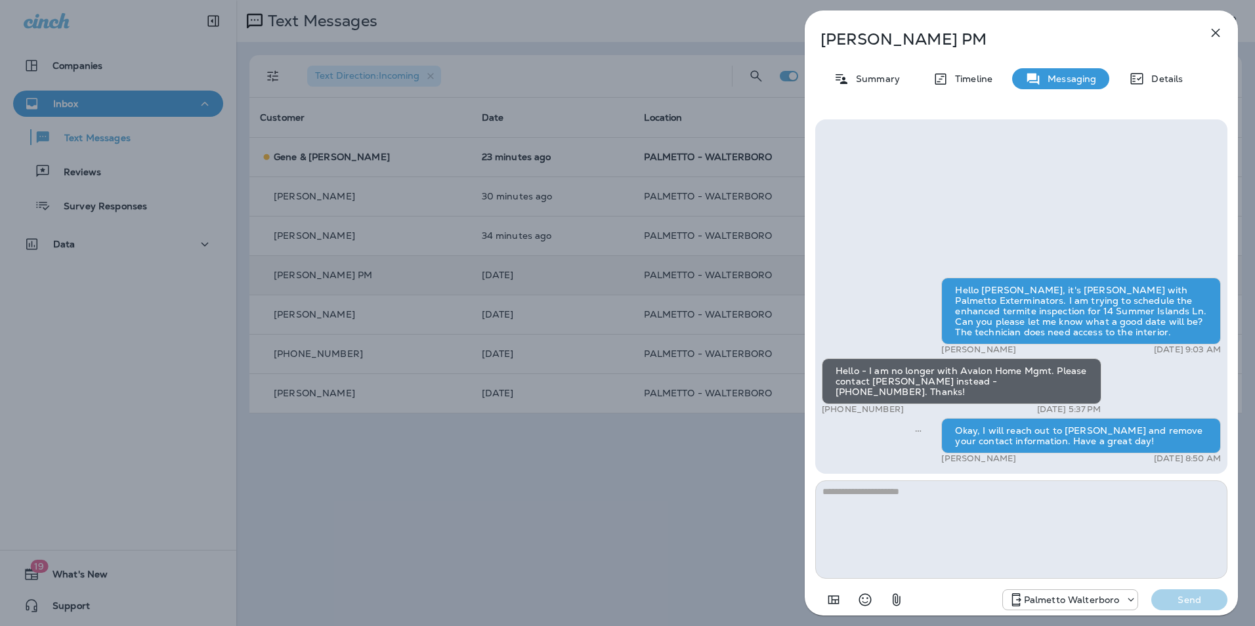  Describe the element at coordinates (970, 79) in the screenshot. I see `p: Timeline` at that location.